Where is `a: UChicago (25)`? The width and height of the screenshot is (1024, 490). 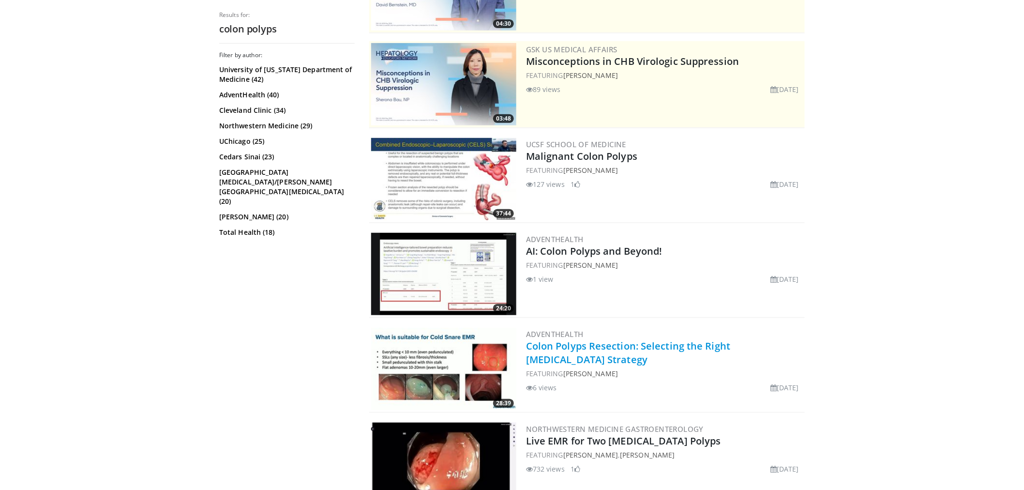 a: UChicago (25) is located at coordinates (286, 141).